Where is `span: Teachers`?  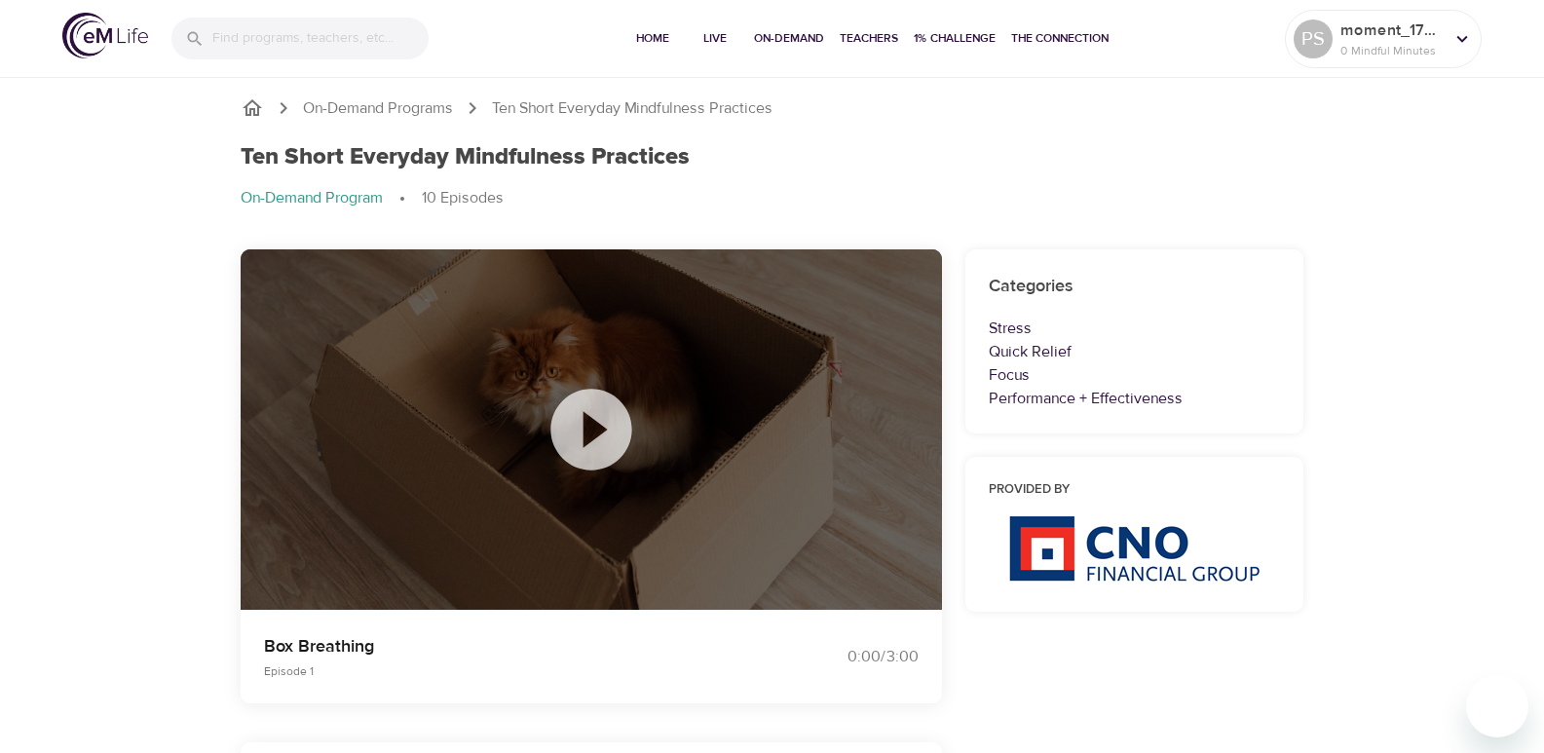
span: Teachers is located at coordinates (869, 38).